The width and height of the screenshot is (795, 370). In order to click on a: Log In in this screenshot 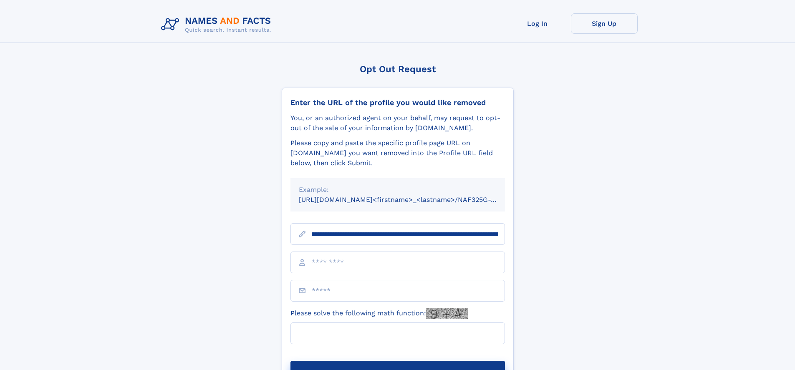, I will do `click(537, 23)`.